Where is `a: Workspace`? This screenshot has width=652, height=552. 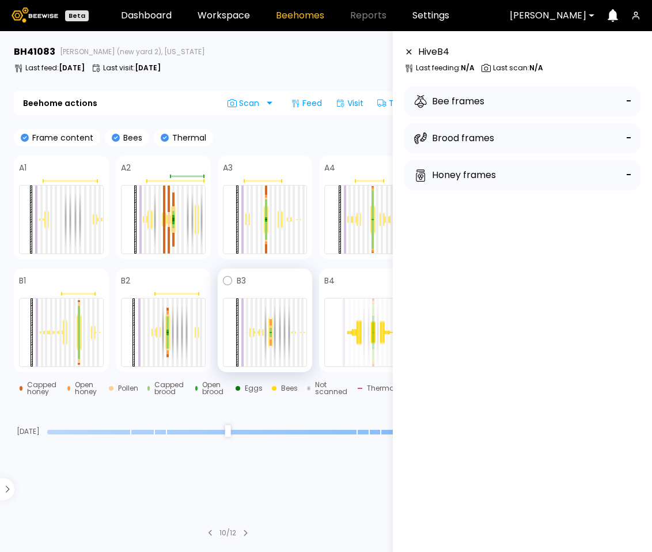
a: Workspace is located at coordinates (224, 16).